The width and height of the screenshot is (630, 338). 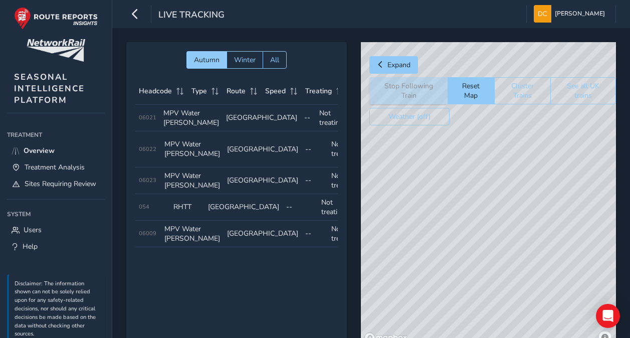 I want to click on span: 06022, so click(x=147, y=149).